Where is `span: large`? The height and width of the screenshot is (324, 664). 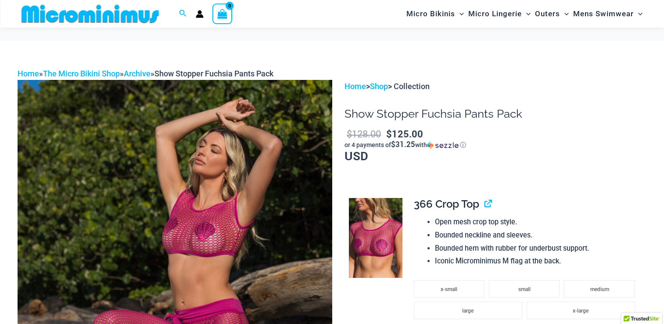 span: large is located at coordinates (468, 311).